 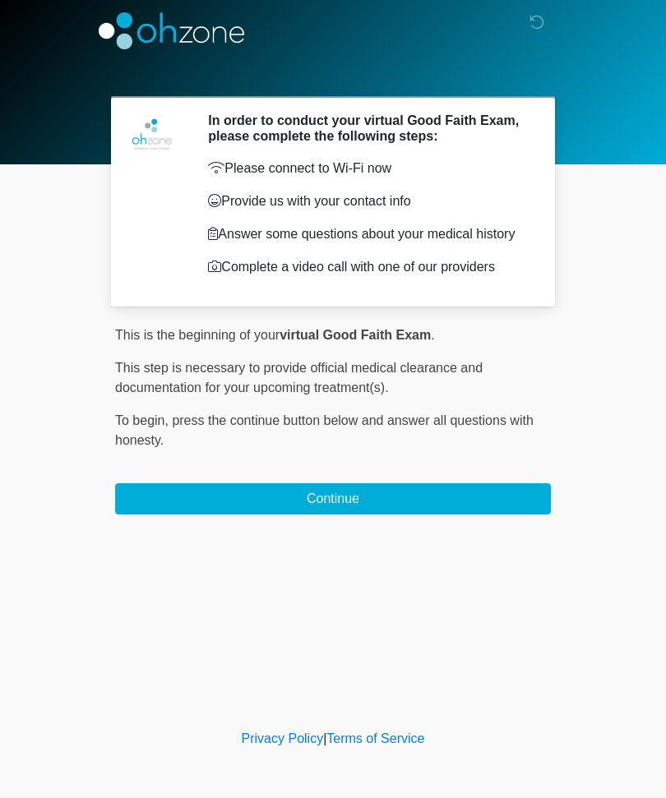 What do you see at coordinates (283, 738) in the screenshot?
I see `a: Privacy Policy` at bounding box center [283, 738].